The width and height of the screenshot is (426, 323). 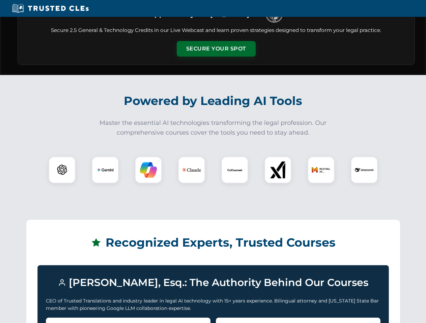 I want to click on h2: Powered by Leading AI Tools, so click(x=213, y=101).